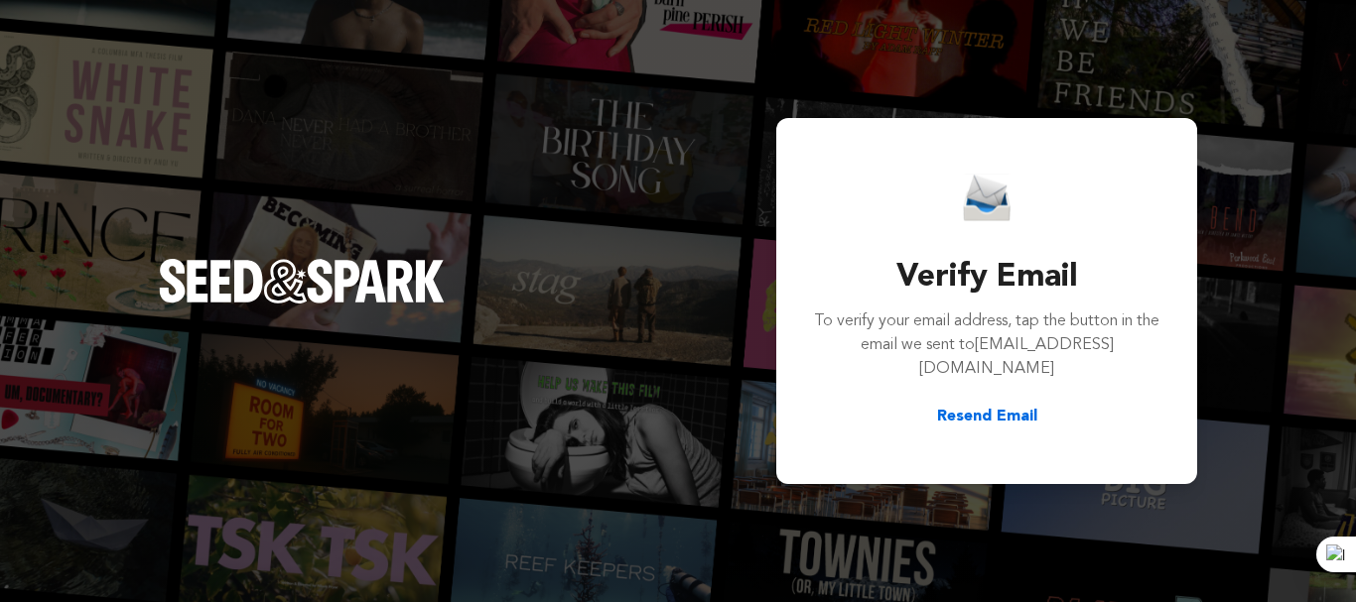  What do you see at coordinates (986, 197) in the screenshot?
I see `img: Seed&Spark Email Icon` at bounding box center [986, 197].